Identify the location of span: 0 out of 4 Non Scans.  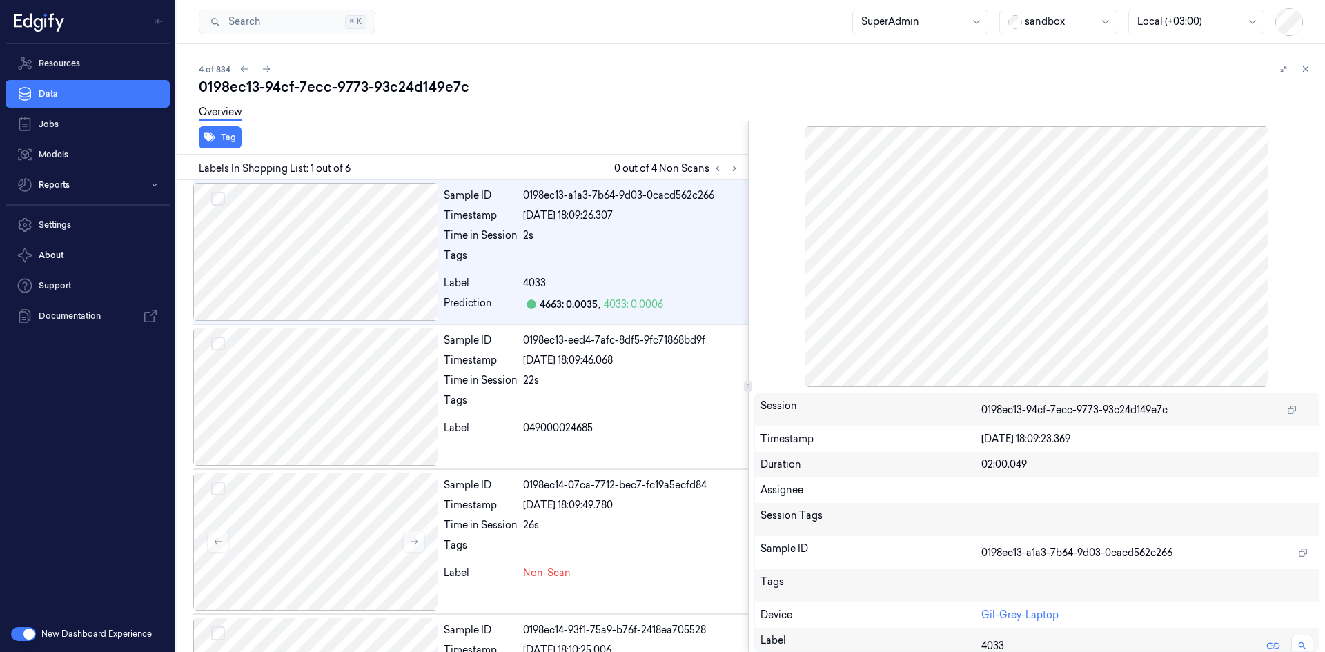
(678, 168).